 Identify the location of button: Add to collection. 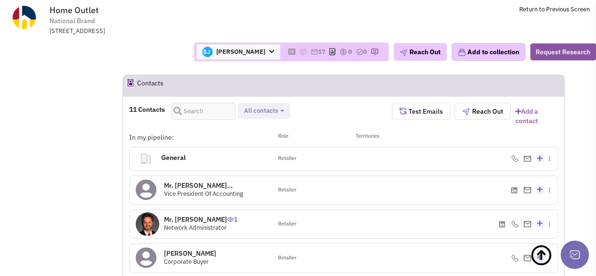
(488, 52).